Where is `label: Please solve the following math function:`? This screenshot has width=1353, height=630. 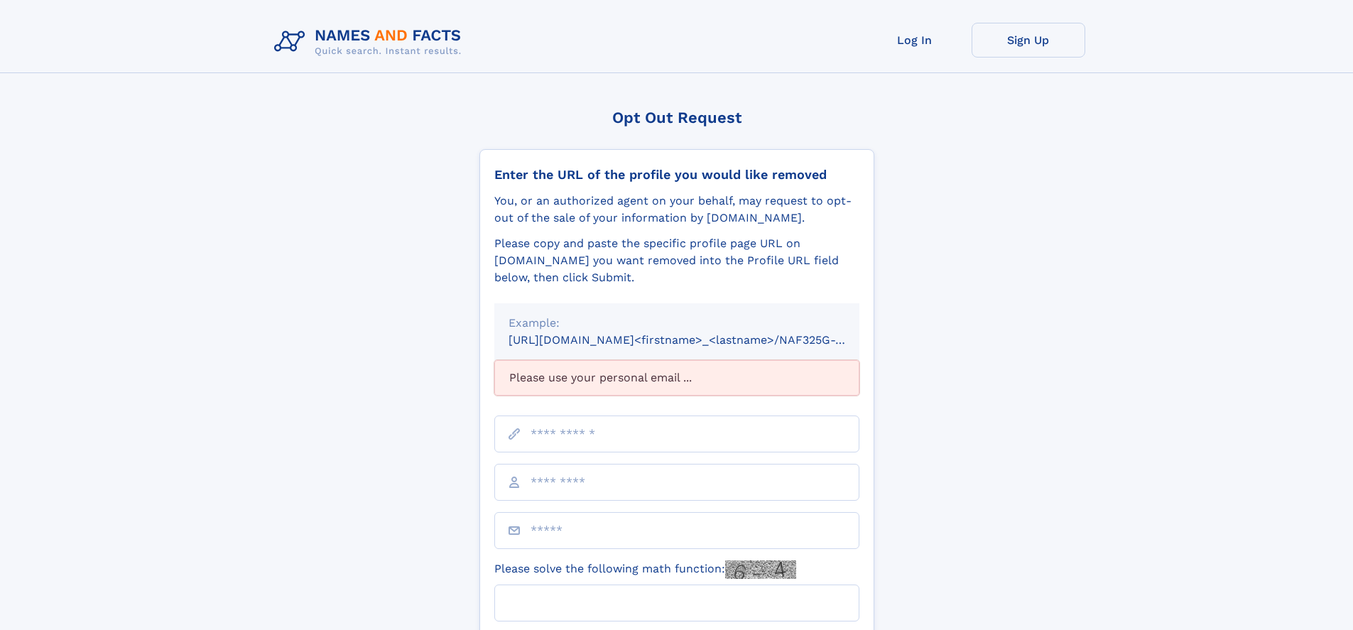 label: Please solve the following math function: is located at coordinates (645, 570).